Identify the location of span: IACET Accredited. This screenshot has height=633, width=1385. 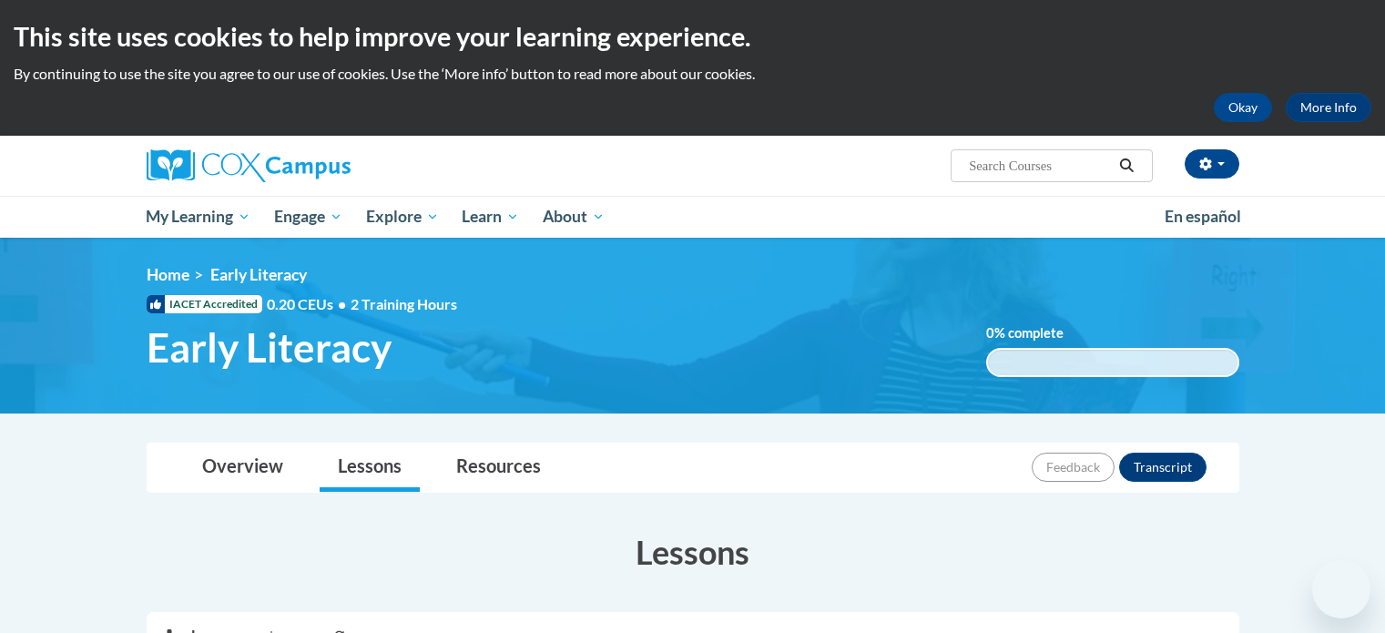
(204, 304).